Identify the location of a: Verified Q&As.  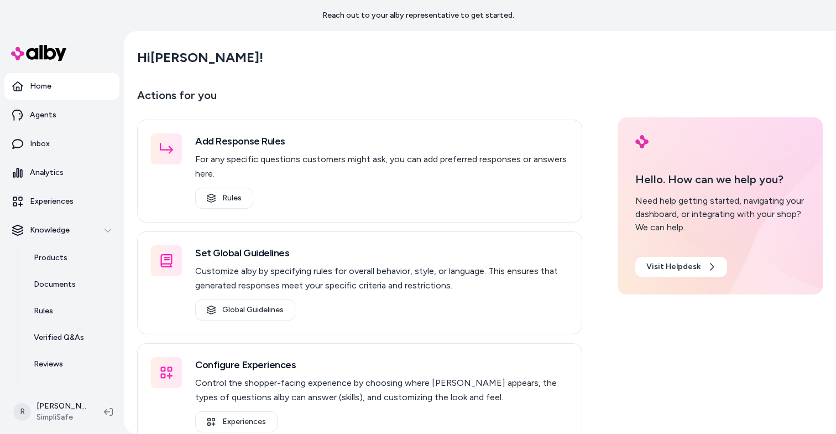
(71, 337).